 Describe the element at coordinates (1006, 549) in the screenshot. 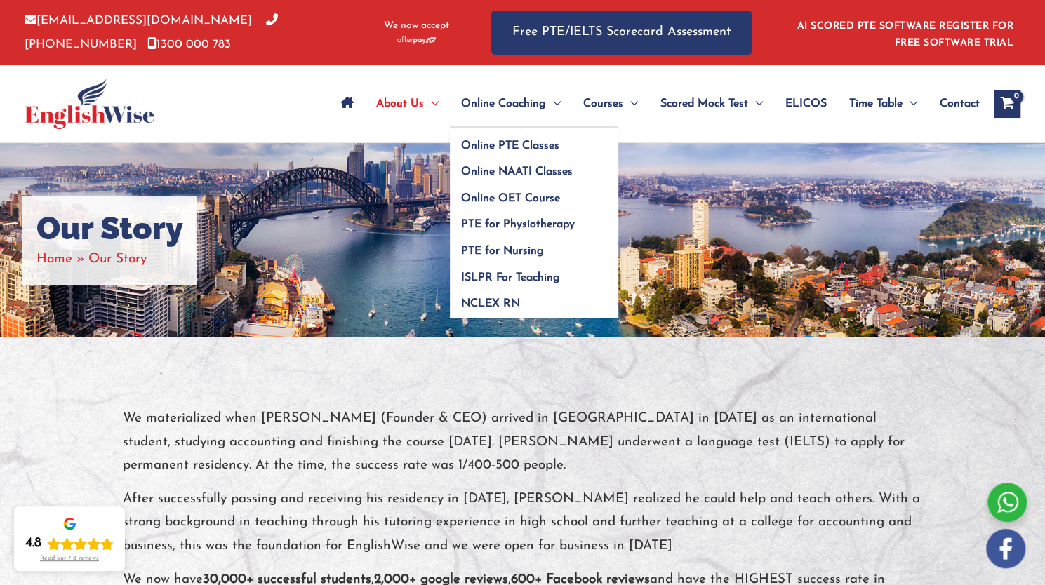

I see `img: white-facebook.png` at that location.